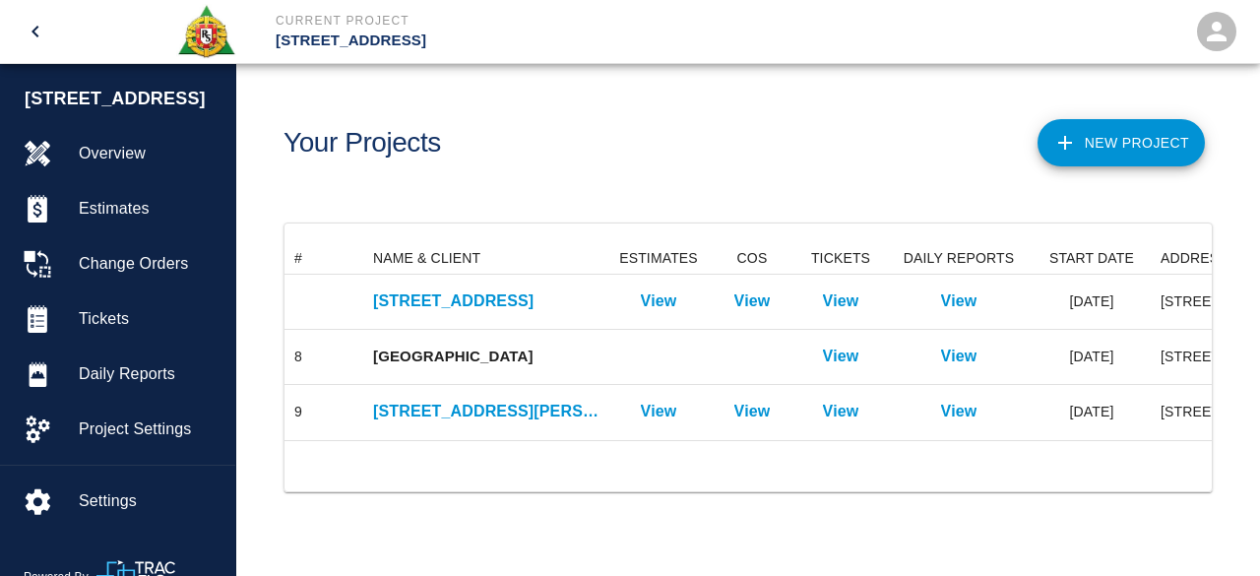 This screenshot has height=576, width=1260. Describe the element at coordinates (362, 143) in the screenshot. I see `h1: Your Projects` at that location.